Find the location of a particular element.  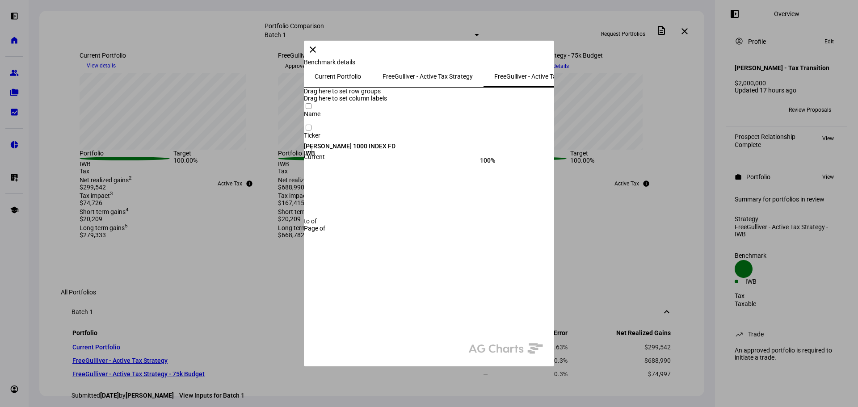

div: Row Groups is located at coordinates (429, 91).